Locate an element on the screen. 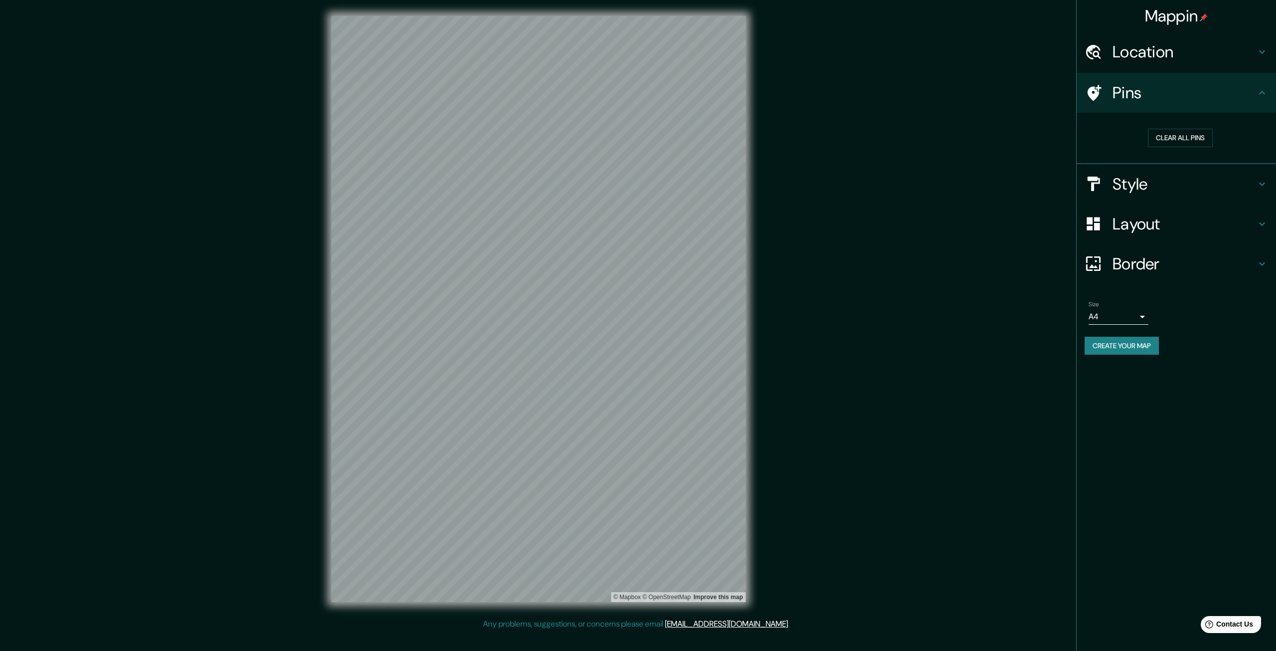 Image resolution: width=1276 pixels, height=651 pixels. a: OpenStreetMap is located at coordinates (667, 597).